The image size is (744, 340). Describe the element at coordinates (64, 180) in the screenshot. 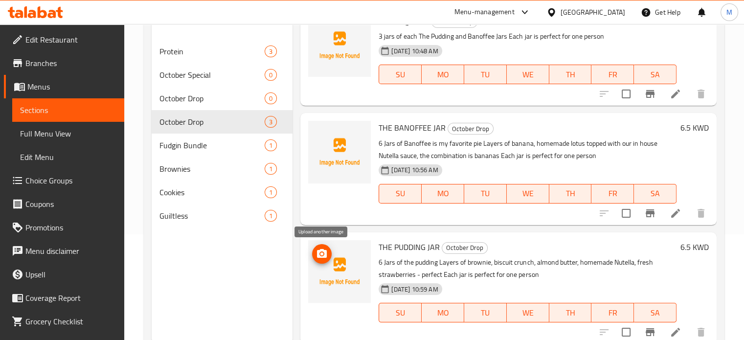

I see `a: Choice Groups` at that location.